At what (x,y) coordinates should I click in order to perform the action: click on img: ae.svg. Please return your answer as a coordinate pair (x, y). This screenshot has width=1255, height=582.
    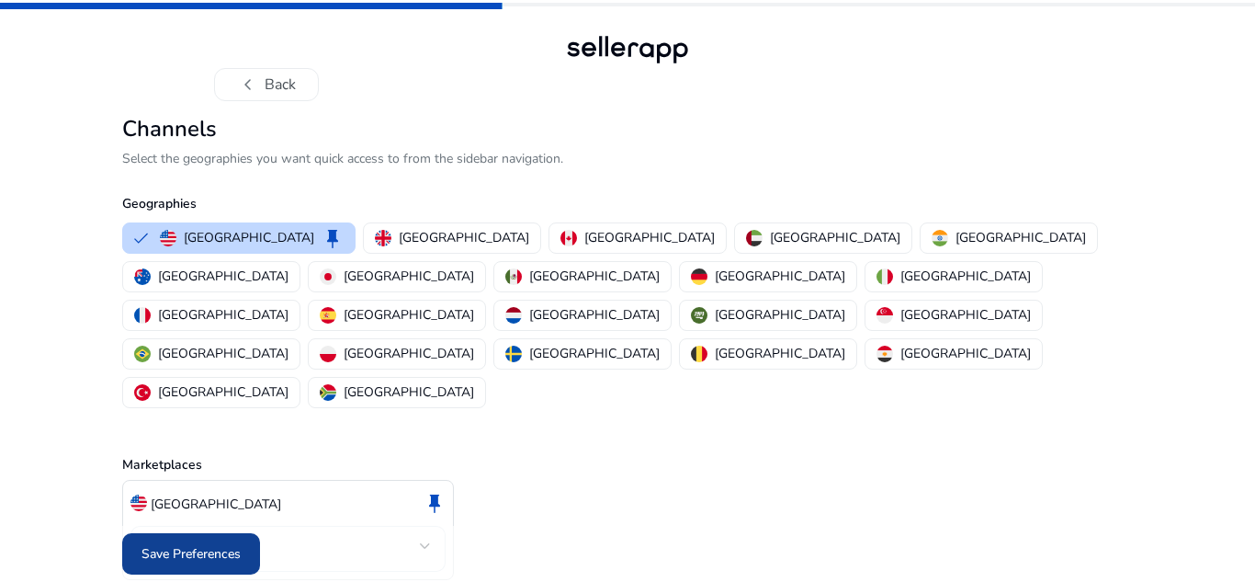
    Looking at the image, I should click on (754, 238).